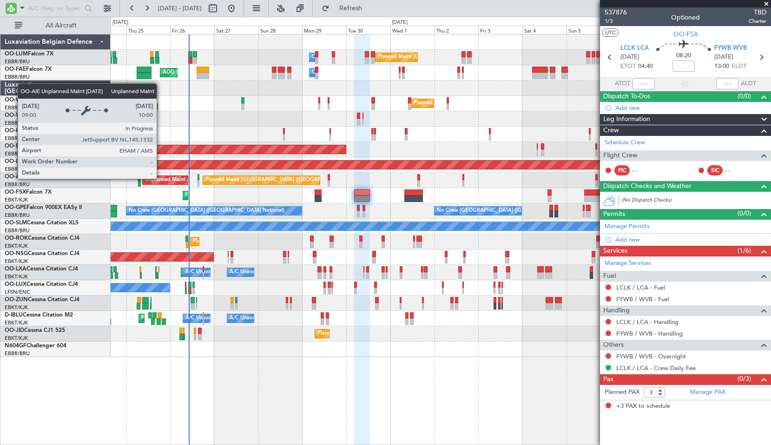 This screenshot has width=771, height=445. I want to click on div: (No Dispatch Checks), so click(697, 201).